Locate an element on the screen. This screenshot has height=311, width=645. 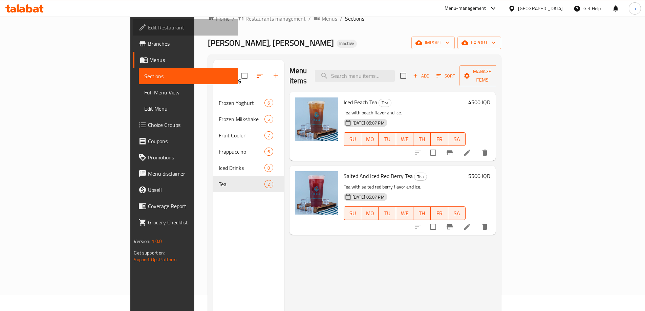
span: Get support on: is located at coordinates (149, 253).